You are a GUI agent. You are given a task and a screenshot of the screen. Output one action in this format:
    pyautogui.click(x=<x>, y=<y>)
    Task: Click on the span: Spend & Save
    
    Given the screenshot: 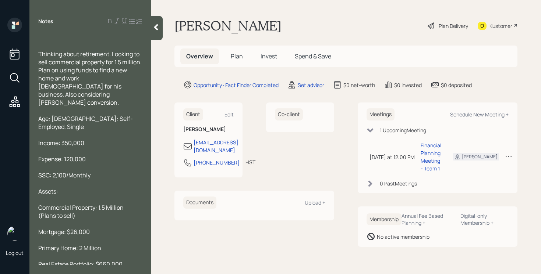 What is the action you would take?
    pyautogui.click(x=313, y=56)
    